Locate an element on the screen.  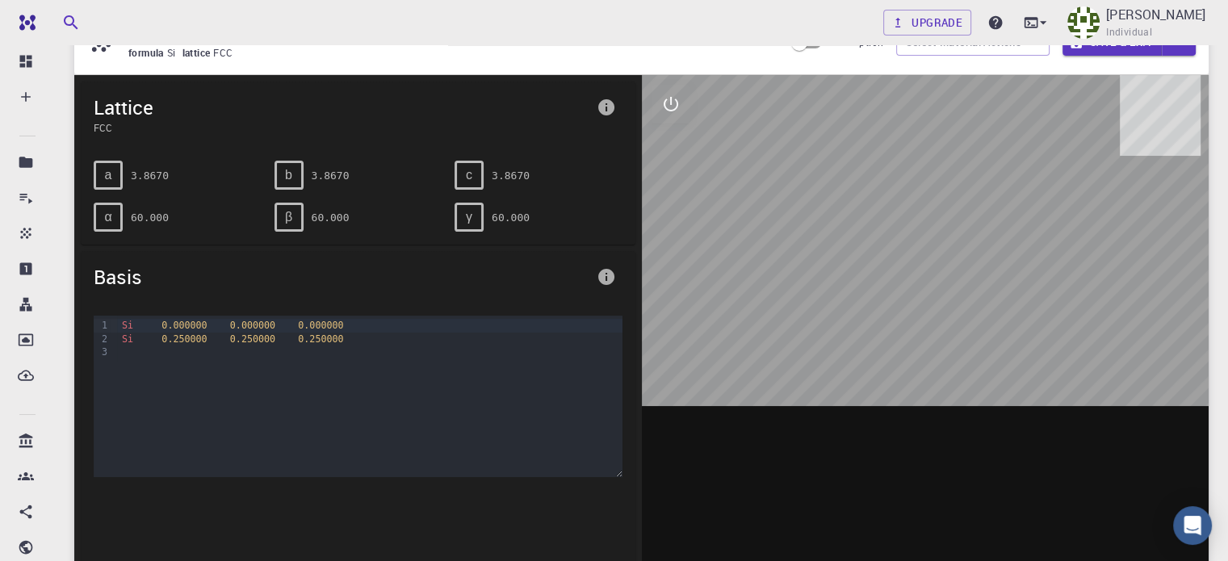
img: Kiet Ho is located at coordinates (1083, 23).